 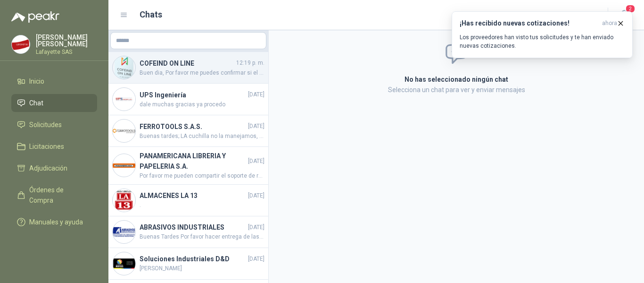 I want to click on h4: ABRASIVOS INDUSTRIALES, so click(x=193, y=227).